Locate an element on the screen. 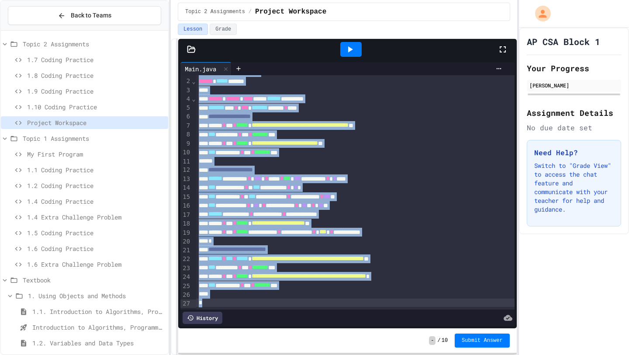 The image size is (629, 355). div: 7 is located at coordinates (186, 126).